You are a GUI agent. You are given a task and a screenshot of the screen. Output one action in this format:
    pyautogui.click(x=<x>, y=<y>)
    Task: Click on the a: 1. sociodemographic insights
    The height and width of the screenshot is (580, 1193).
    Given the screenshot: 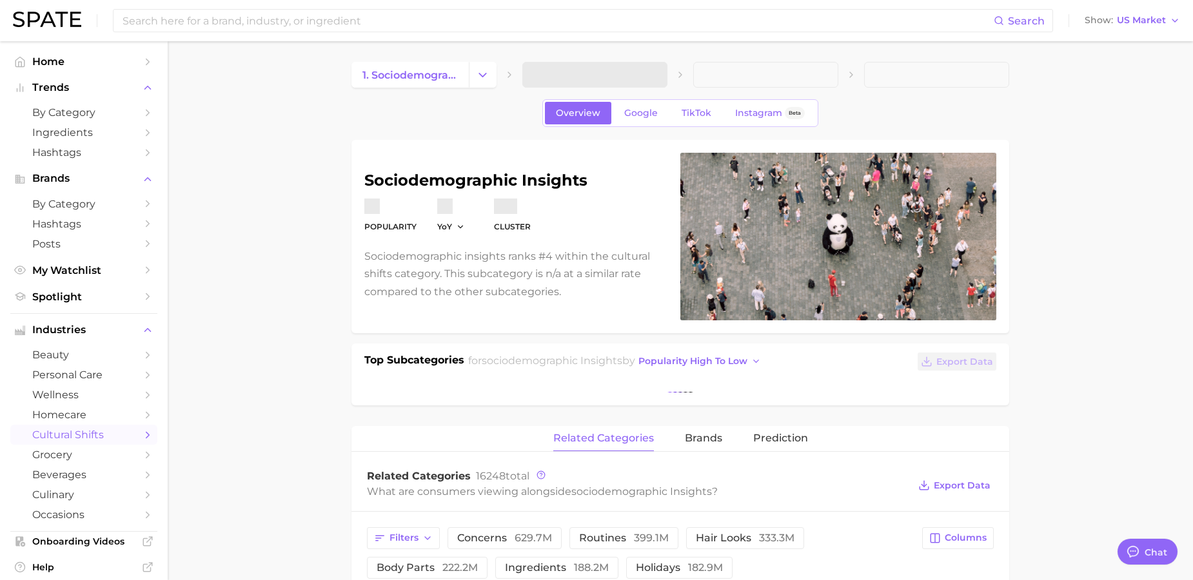 What is the action you would take?
    pyautogui.click(x=410, y=75)
    